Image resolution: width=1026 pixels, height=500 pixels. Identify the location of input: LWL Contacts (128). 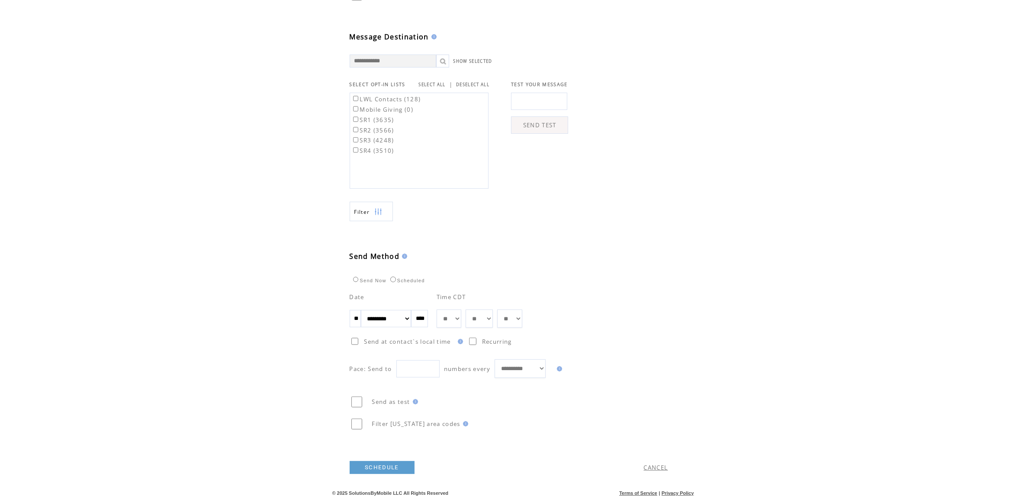
(356, 98).